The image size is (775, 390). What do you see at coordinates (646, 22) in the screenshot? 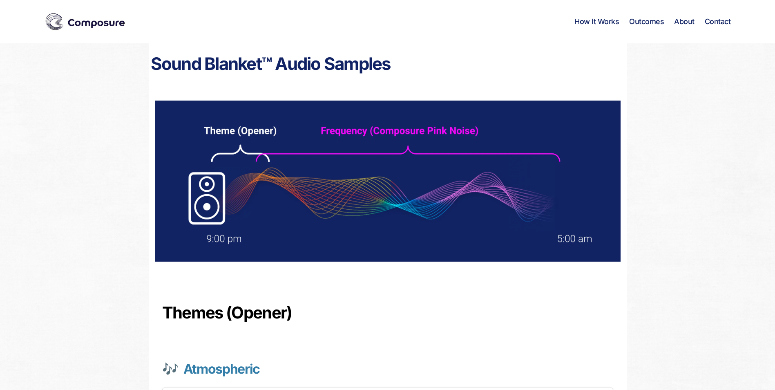
I see `a: Outcomes` at bounding box center [646, 22].